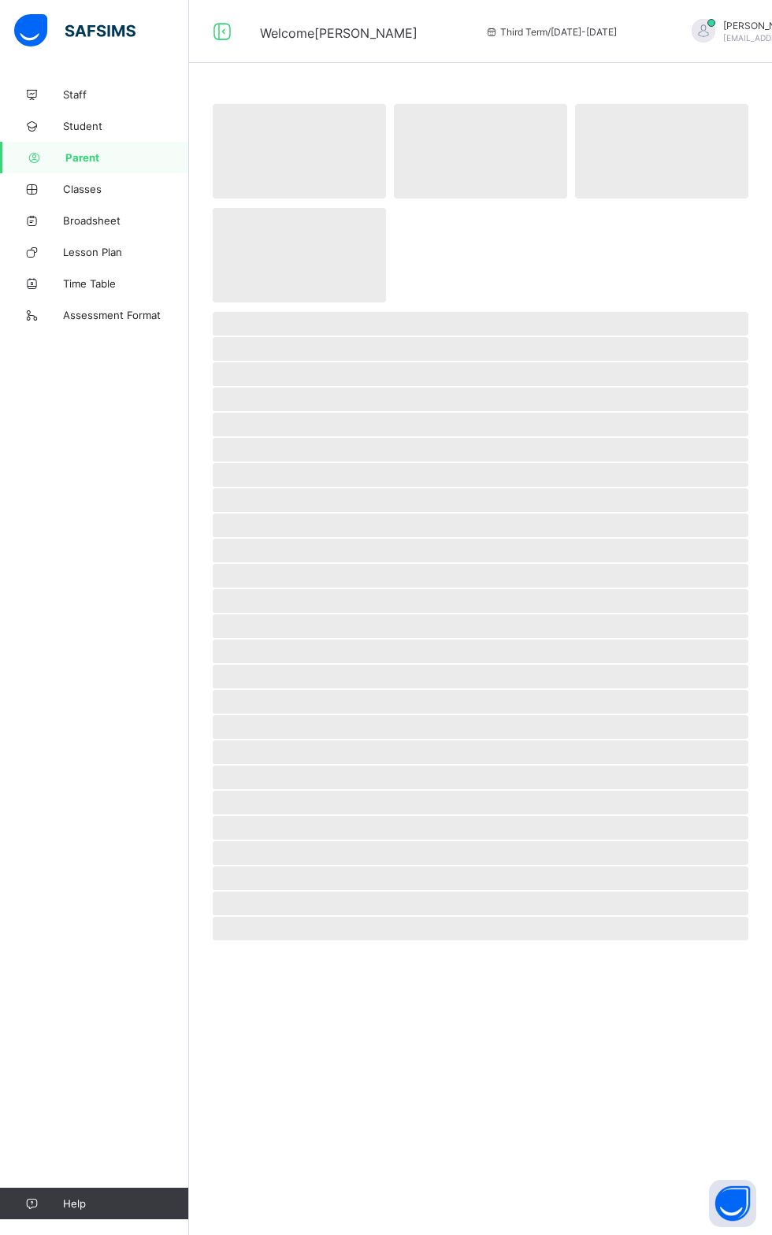 The width and height of the screenshot is (772, 1235). What do you see at coordinates (126, 95) in the screenshot?
I see `span: Staff` at bounding box center [126, 95].